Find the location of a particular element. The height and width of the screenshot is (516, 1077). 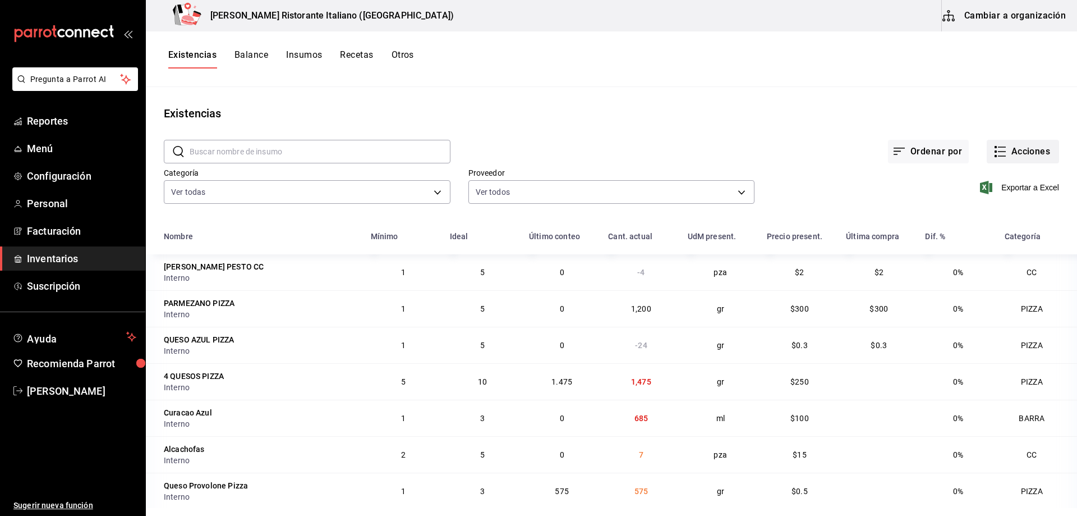

a: Pregunta a Parrot AI is located at coordinates (73, 87).